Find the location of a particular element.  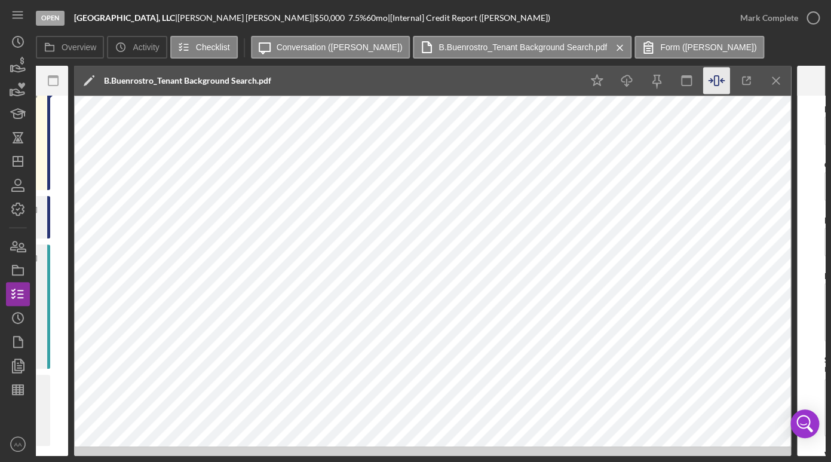

button: B.Buenrostro_Tenant Background Search.pdf is located at coordinates (522, 47).